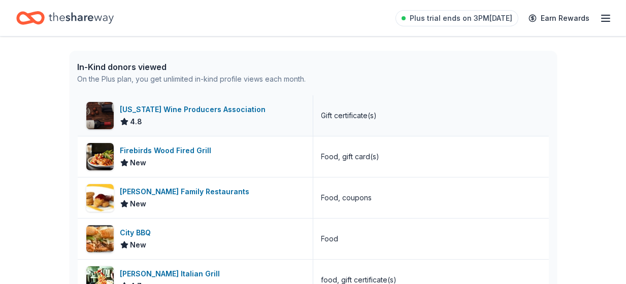 The height and width of the screenshot is (284, 626). What do you see at coordinates (559, 18) in the screenshot?
I see `a: Earn Rewards` at bounding box center [559, 18].